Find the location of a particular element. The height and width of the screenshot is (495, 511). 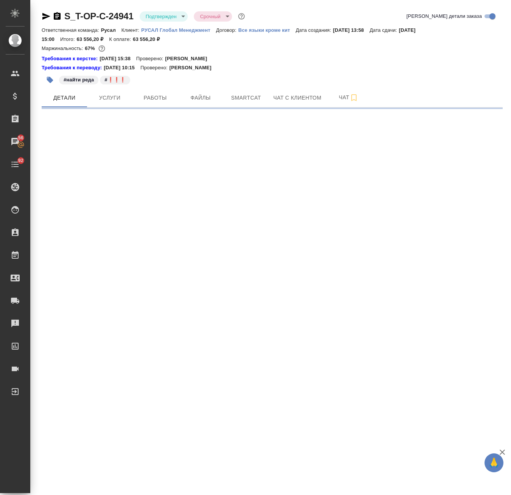

a: Все языки кроме кит is located at coordinates (267, 30).